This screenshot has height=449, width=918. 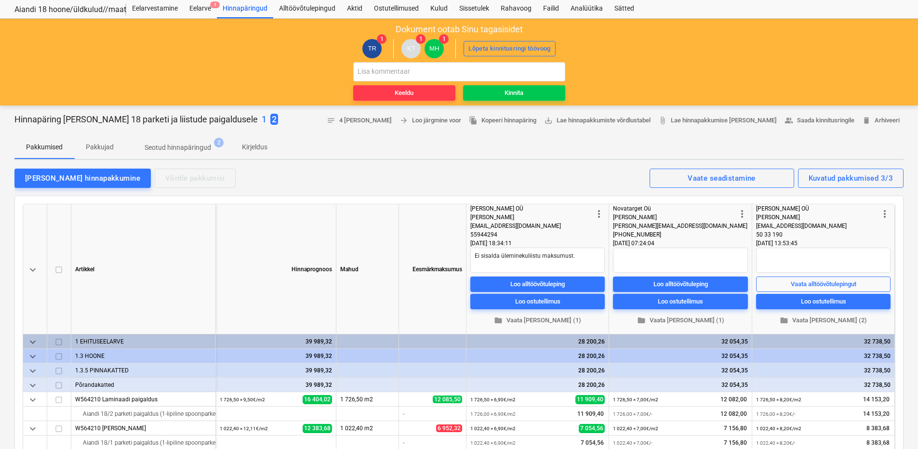 What do you see at coordinates (143, 370) in the screenshot?
I see `div: 1.3.5 PINNAKATTED` at bounding box center [143, 370].